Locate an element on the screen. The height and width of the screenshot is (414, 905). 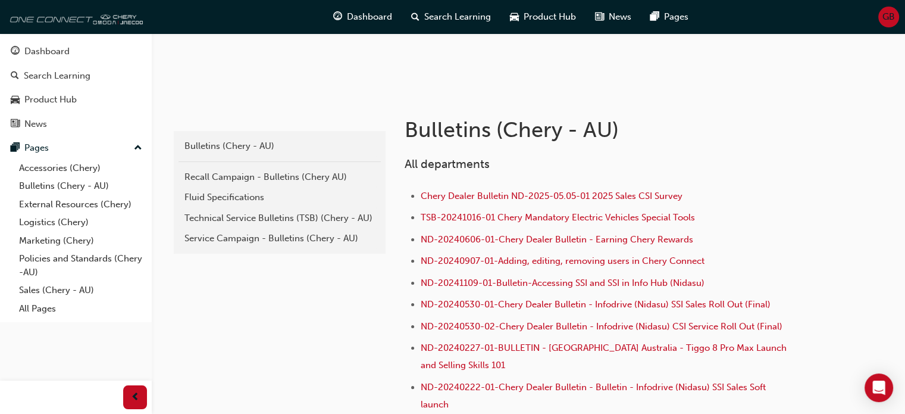
a: Product Hub is located at coordinates (76, 99).